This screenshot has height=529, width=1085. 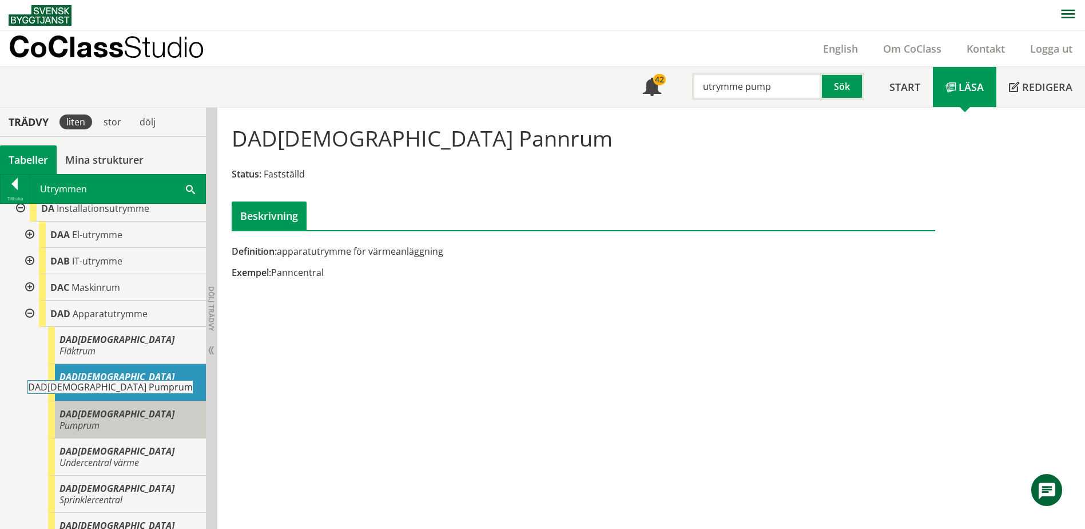 What do you see at coordinates (757, 86) in the screenshot?
I see `input: Sök` at bounding box center [757, 86].